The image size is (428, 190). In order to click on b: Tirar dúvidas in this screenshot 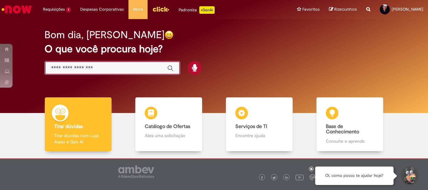, I will do `click(68, 127)`.